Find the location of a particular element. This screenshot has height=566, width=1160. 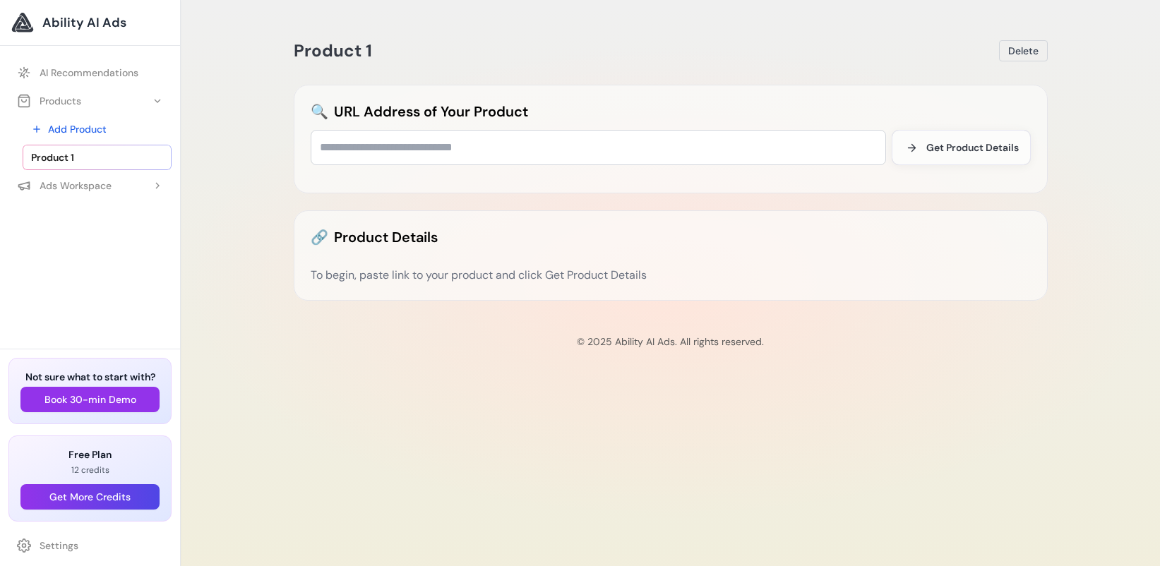

button: Products is located at coordinates (90, 101).